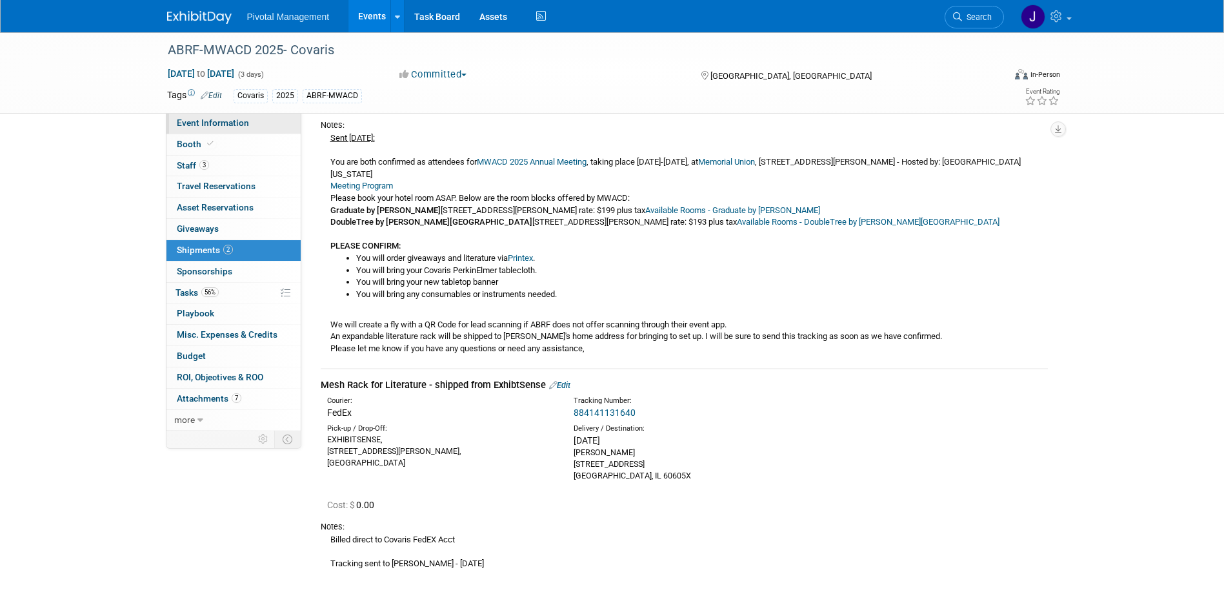  I want to click on span: more, so click(185, 420).